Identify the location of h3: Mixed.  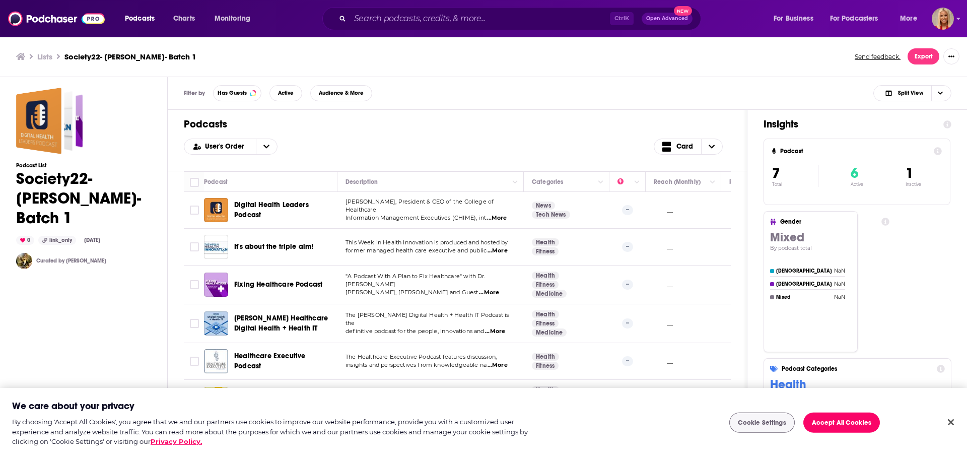
(830, 237).